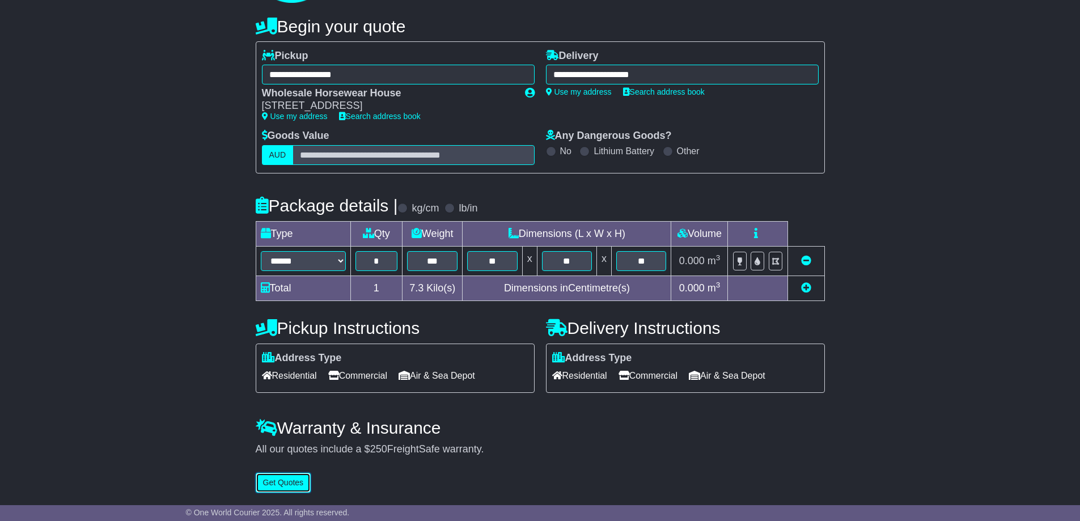 The image size is (1080, 521). What do you see at coordinates (295, 136) in the screenshot?
I see `label: Goods Value` at bounding box center [295, 136].